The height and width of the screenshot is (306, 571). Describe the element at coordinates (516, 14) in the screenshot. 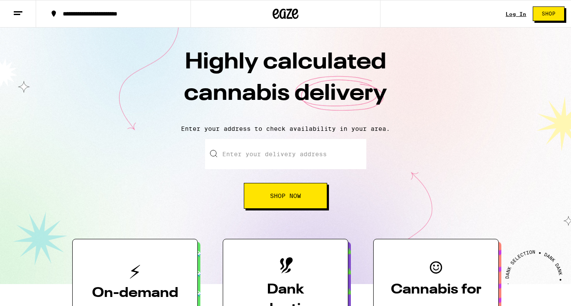

I see `div: Log In` at that location.